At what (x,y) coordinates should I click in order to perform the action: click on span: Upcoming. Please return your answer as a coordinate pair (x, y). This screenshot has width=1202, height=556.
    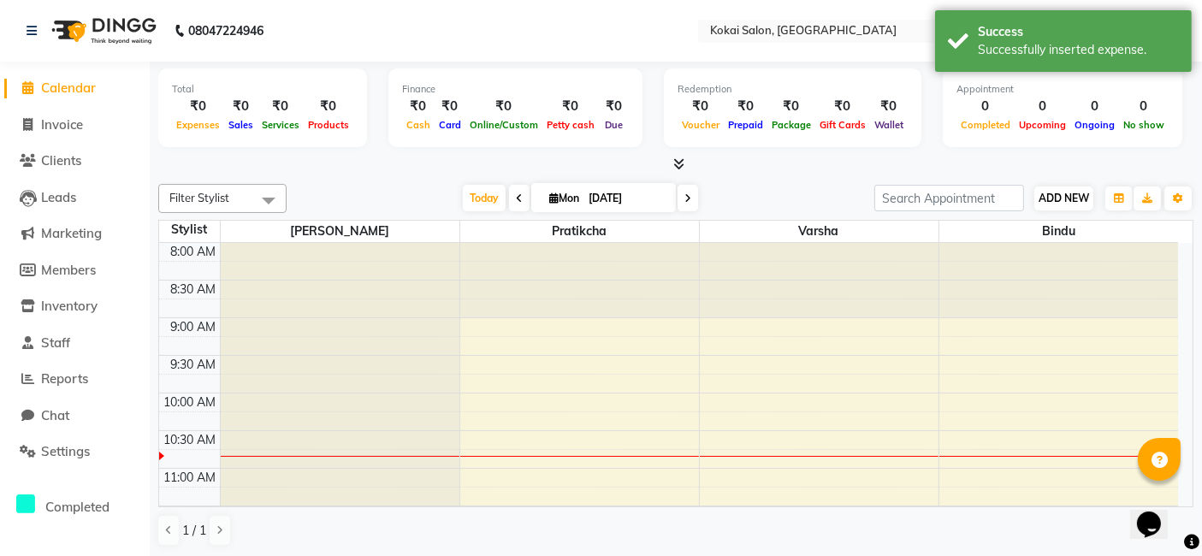
    Looking at the image, I should click on (1042, 125).